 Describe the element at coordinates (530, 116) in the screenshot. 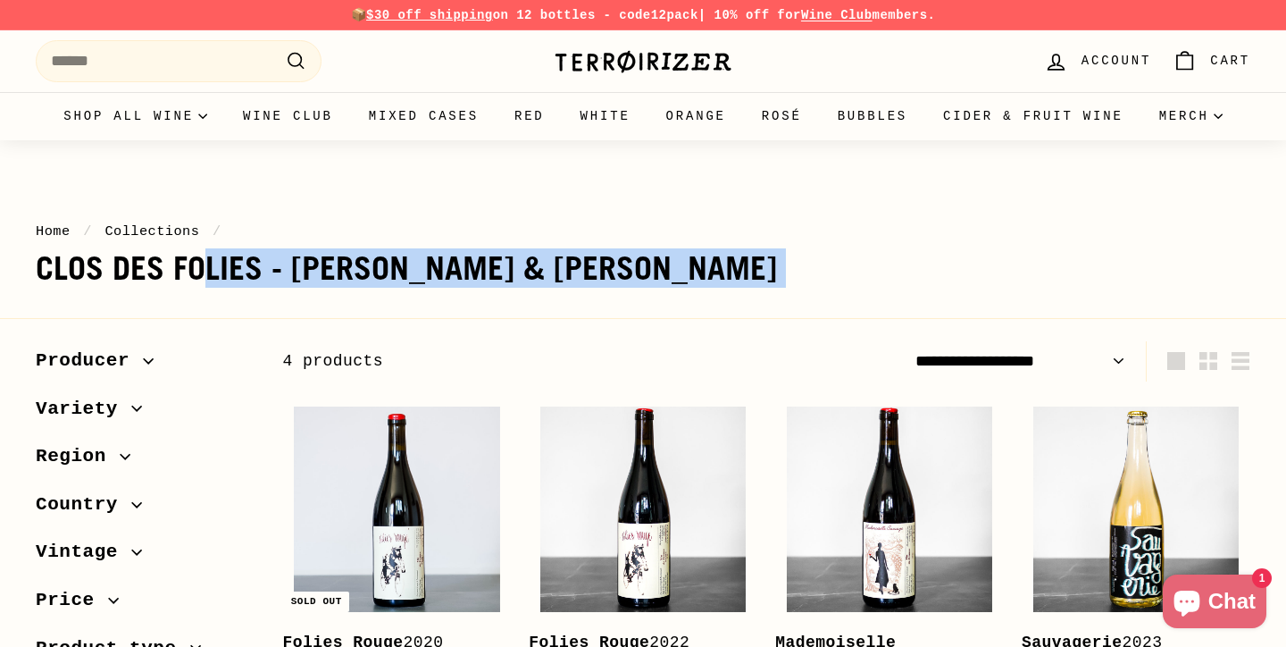

I see `a: Red` at that location.